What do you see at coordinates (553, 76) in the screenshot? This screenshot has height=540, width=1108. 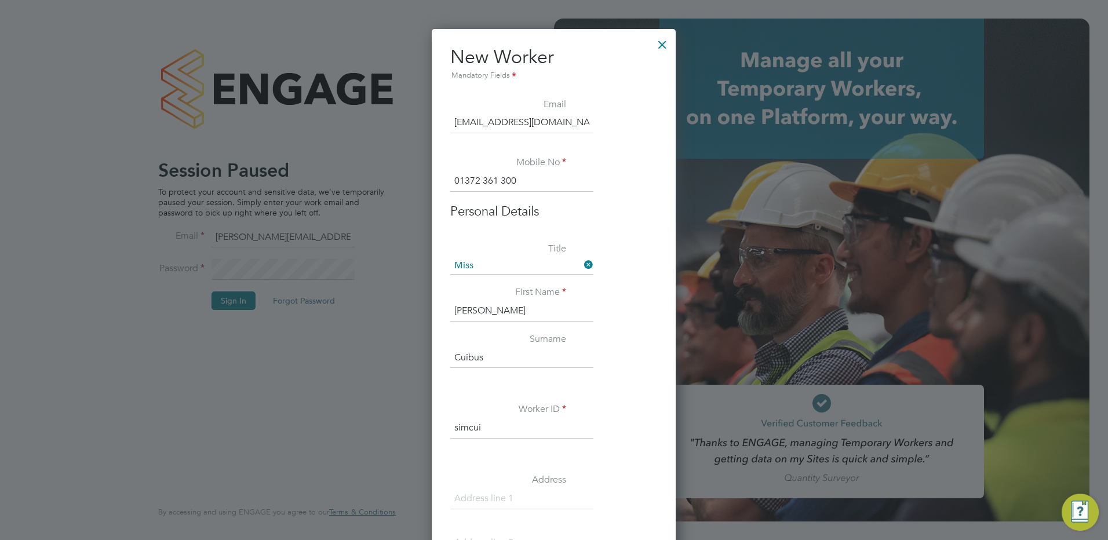 I see `div: Mandatory Fields` at bounding box center [553, 76].